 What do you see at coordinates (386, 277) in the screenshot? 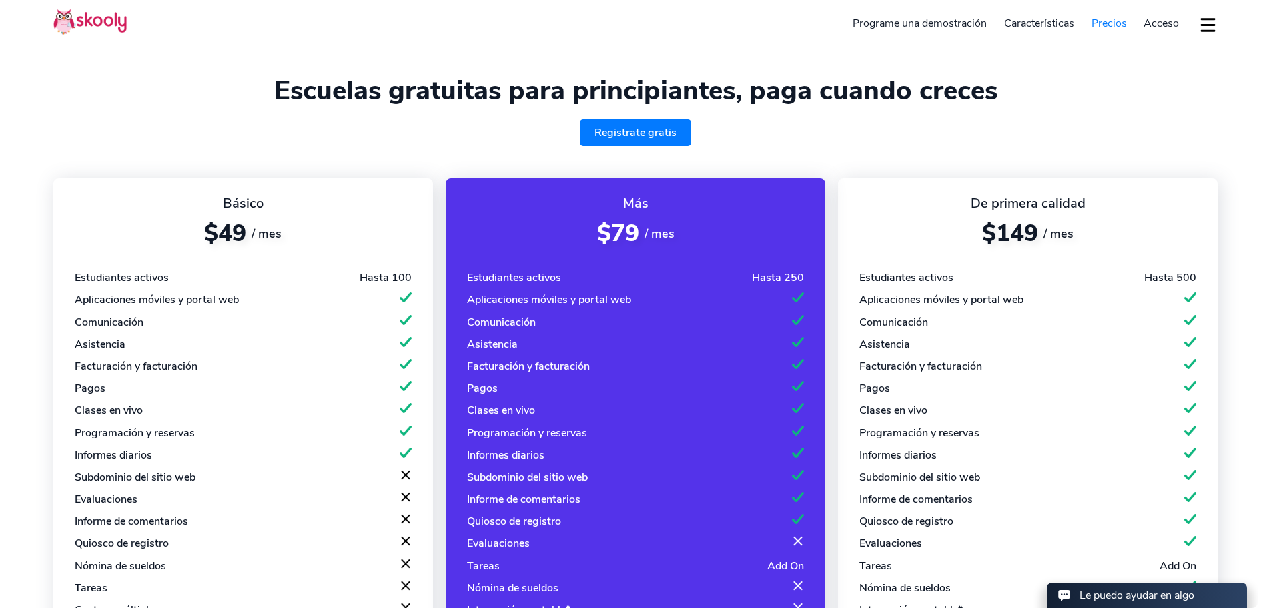
I see `div: Hasta 100` at bounding box center [386, 277].